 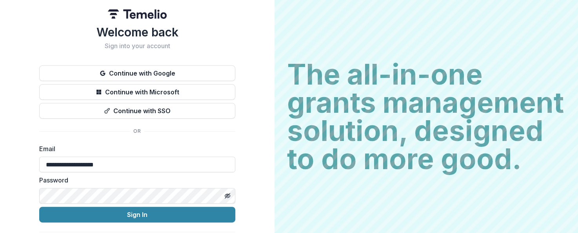 What do you see at coordinates (135, 180) in the screenshot?
I see `label: Password` at bounding box center [135, 180].